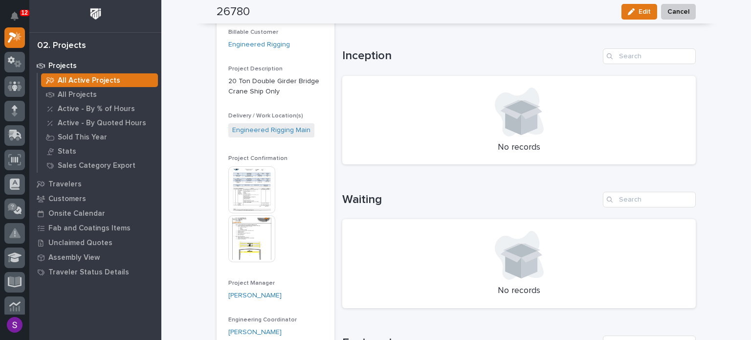 This screenshot has height=340, width=751. Describe the element at coordinates (95, 242) in the screenshot. I see `a: Unclaimed Quotes` at that location.